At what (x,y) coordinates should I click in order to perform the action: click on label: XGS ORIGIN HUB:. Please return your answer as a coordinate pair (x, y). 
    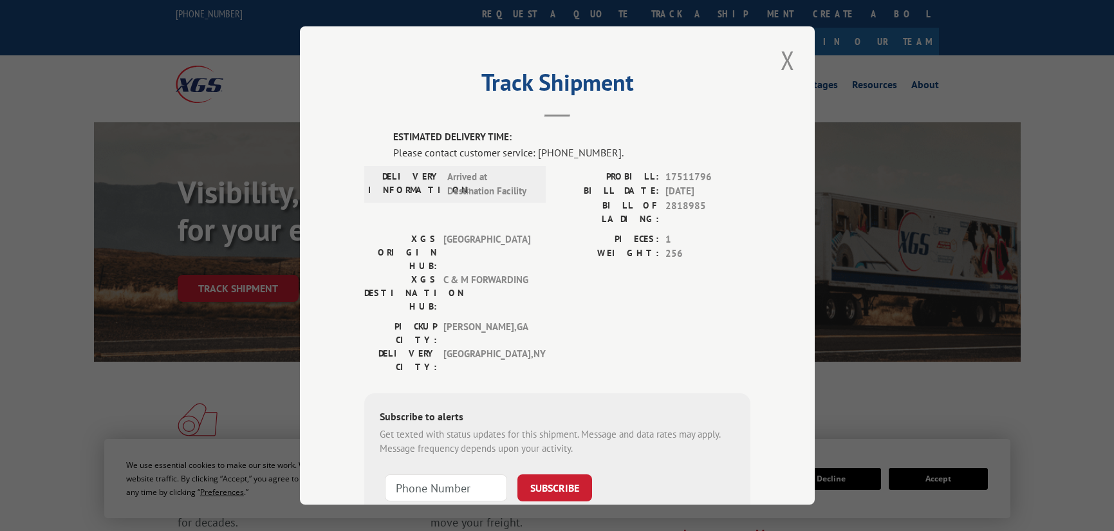
    Looking at the image, I should click on (400, 252).